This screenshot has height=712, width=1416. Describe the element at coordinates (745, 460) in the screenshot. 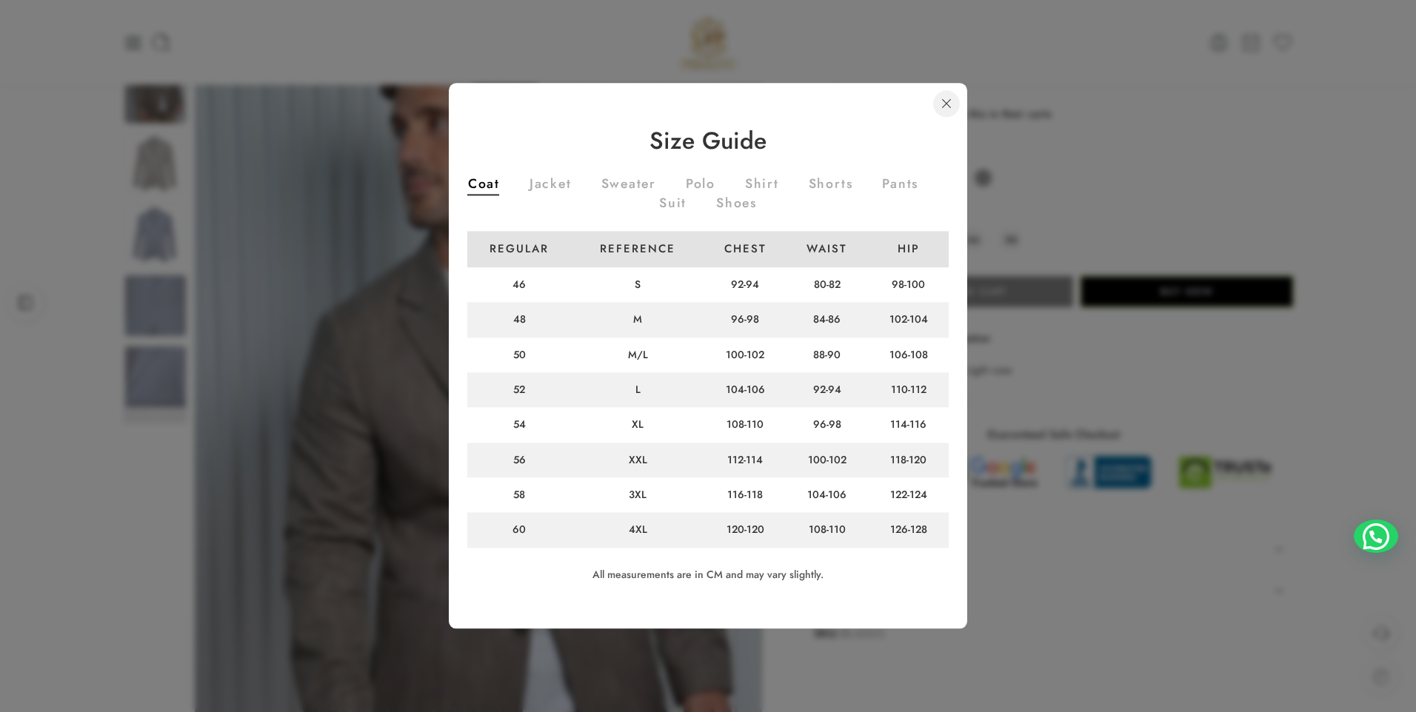

I see `td: 112-114` at that location.